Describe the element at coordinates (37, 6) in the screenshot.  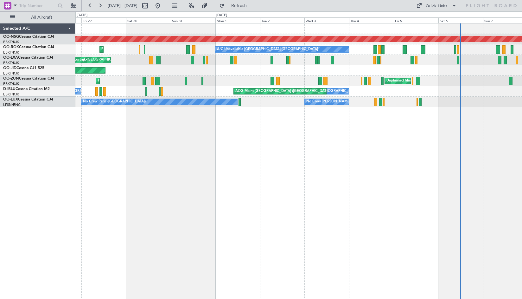
I see `input: Trip Number` at that location.